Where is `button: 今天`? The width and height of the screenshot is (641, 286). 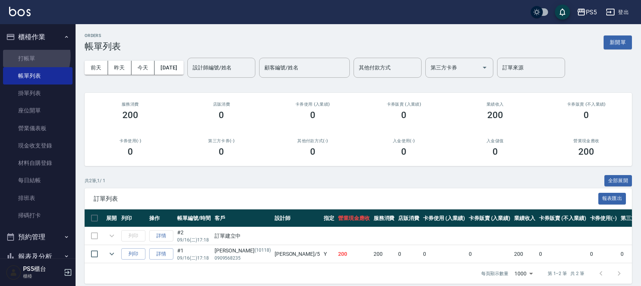
button: 今天 is located at coordinates (143, 68).